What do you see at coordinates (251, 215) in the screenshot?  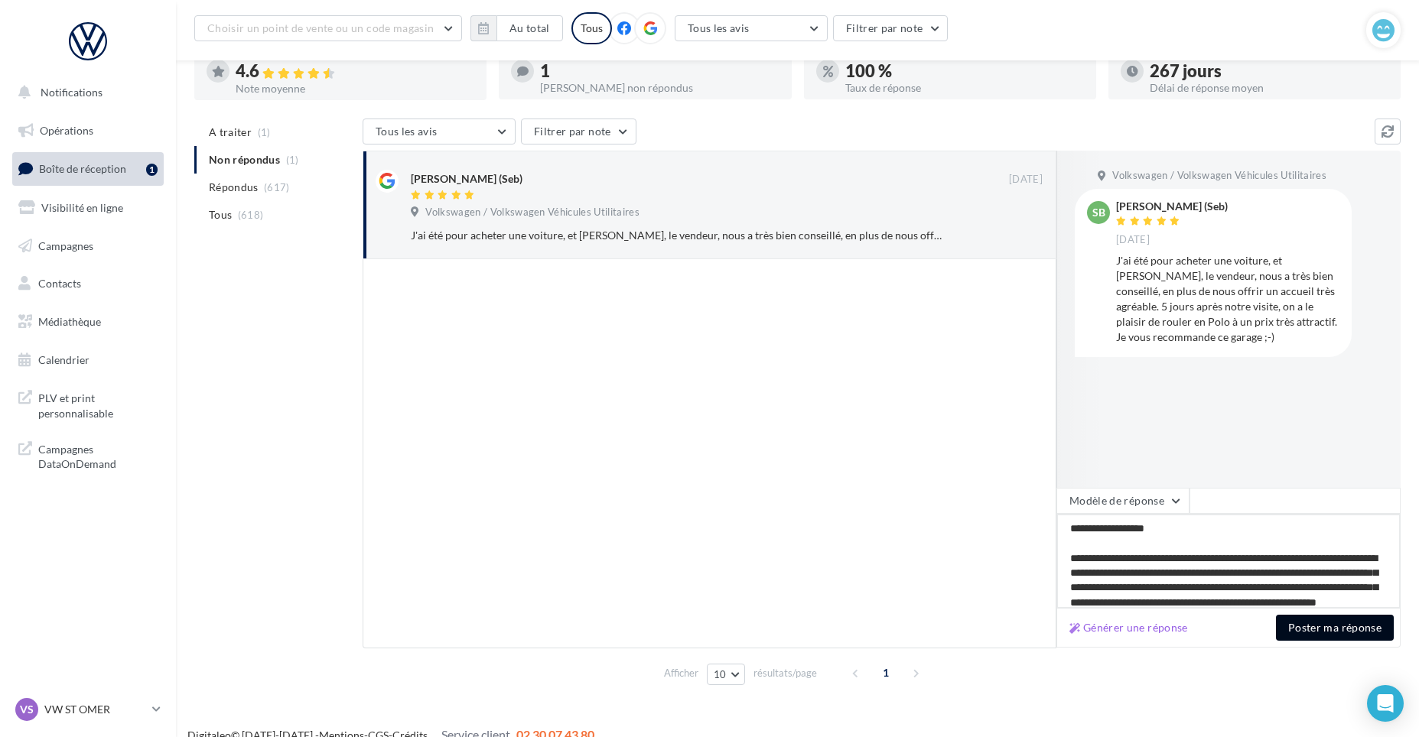 I see `span: (618)` at bounding box center [251, 215].